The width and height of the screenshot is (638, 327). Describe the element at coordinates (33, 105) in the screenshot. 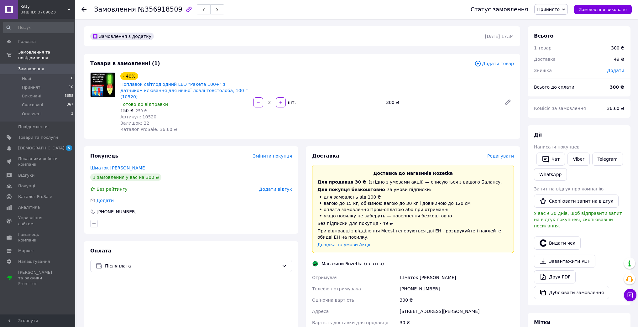

I see `span: Скасовані` at that location.